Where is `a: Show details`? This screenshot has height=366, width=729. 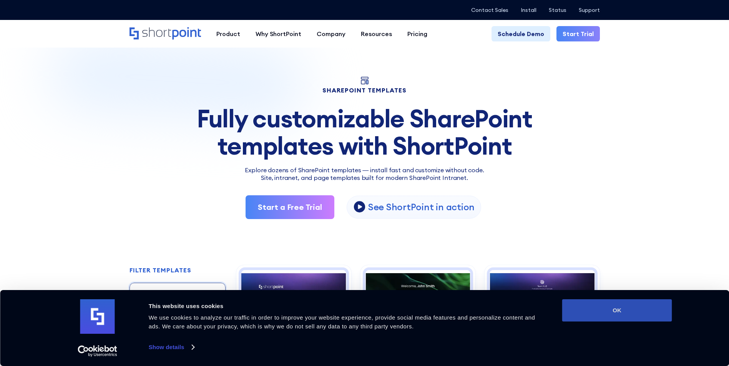 a: Show details is located at coordinates (171, 348).